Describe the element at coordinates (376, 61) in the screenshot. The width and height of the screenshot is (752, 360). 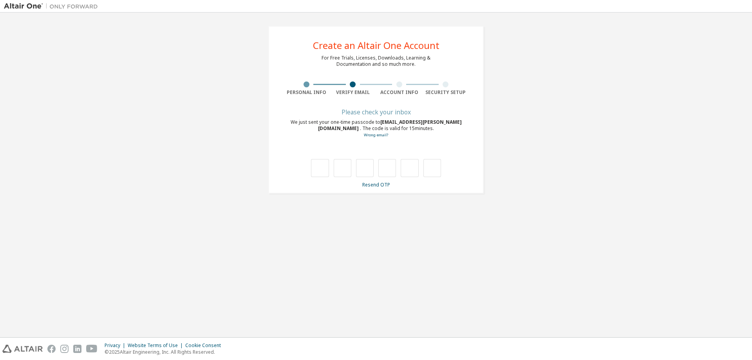
I see `div: For Free Trials, Licenses, Downloads, Learning & Documentation and so much more.` at that location.